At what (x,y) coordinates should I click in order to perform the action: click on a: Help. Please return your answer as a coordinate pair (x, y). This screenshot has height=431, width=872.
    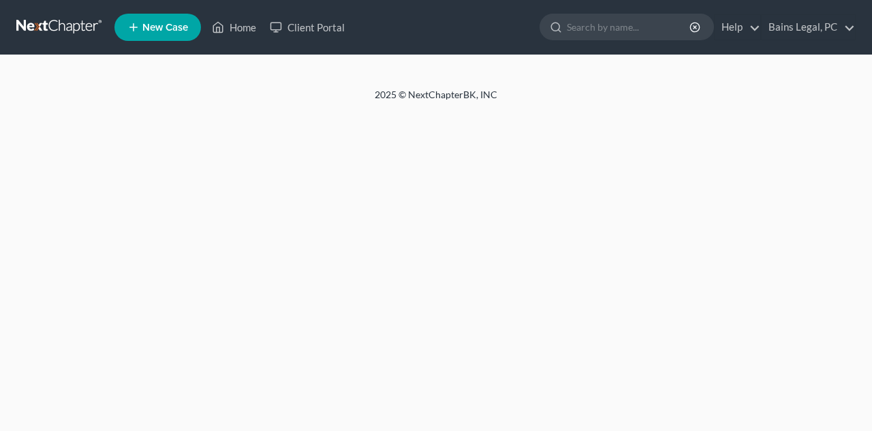
    Looking at the image, I should click on (737, 27).